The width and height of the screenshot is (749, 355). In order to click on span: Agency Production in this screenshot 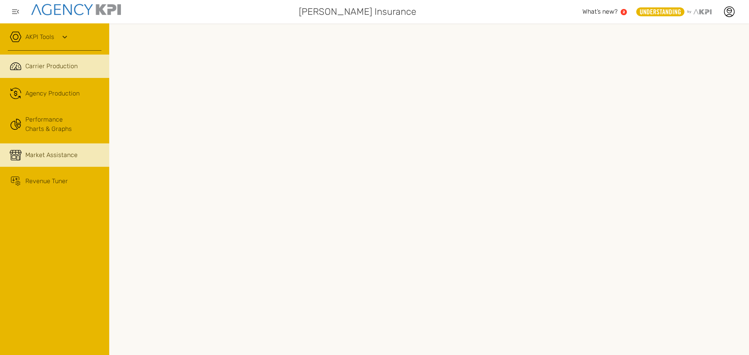, I will do `click(52, 94)`.